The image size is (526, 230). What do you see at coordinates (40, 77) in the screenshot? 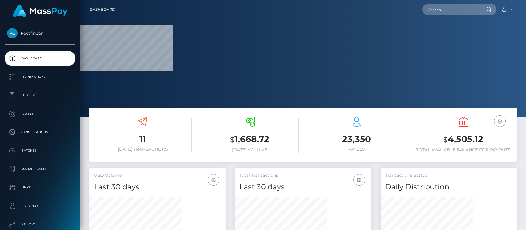
I see `a: Transactions` at bounding box center [40, 77].